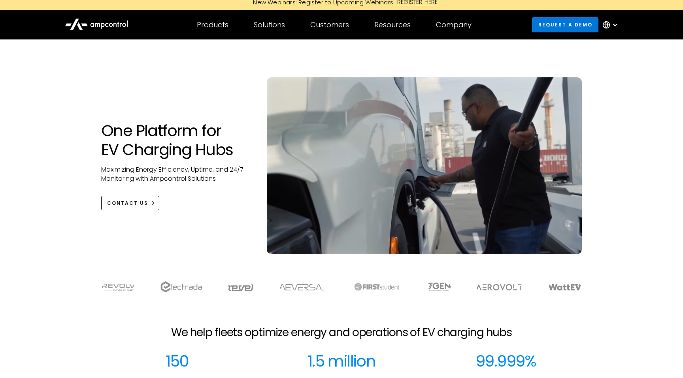 This screenshot has width=683, height=378. Describe the element at coordinates (128, 203) in the screenshot. I see `div: CONTACT US` at that location.